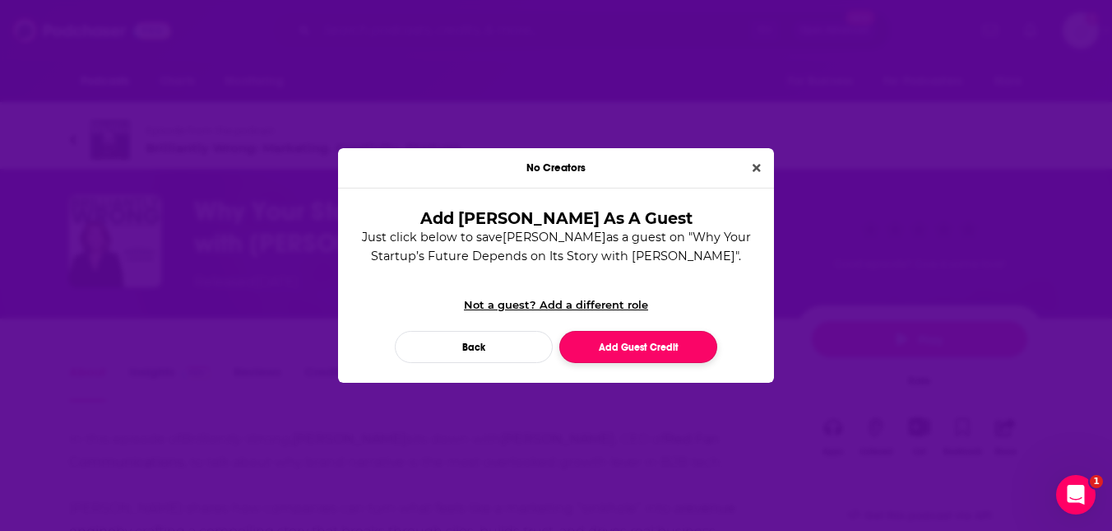 The width and height of the screenshot is (1112, 531). Describe the element at coordinates (757, 168) in the screenshot. I see `button: Close` at that location.